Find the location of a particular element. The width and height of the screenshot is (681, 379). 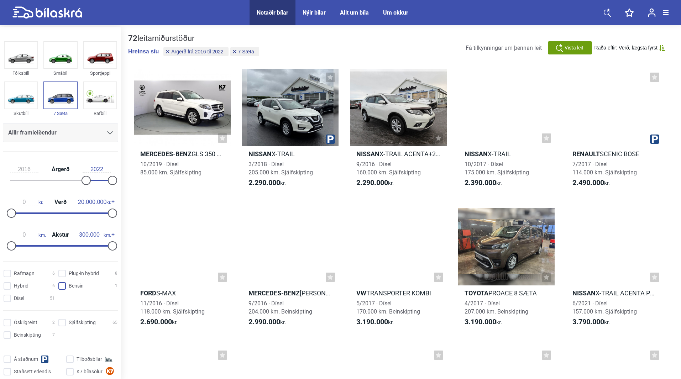

span: Fá tilkynningar um þennan leit is located at coordinates (503, 48).